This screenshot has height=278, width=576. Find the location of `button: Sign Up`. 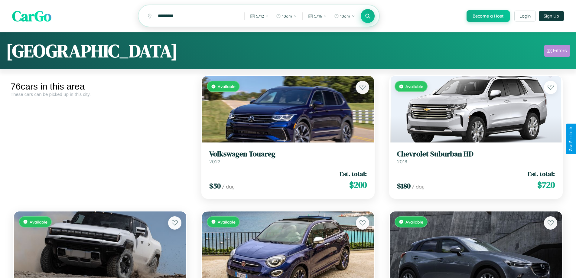

button: Sign Up is located at coordinates (551, 16).